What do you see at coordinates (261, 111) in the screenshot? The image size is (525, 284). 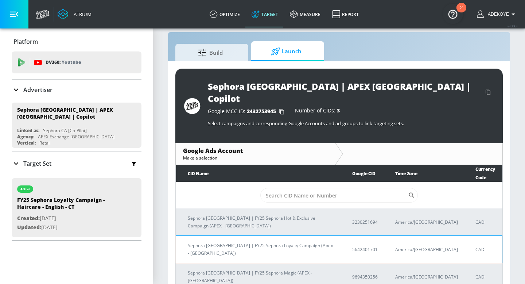 I see `span: 2432753945` at bounding box center [261, 111].